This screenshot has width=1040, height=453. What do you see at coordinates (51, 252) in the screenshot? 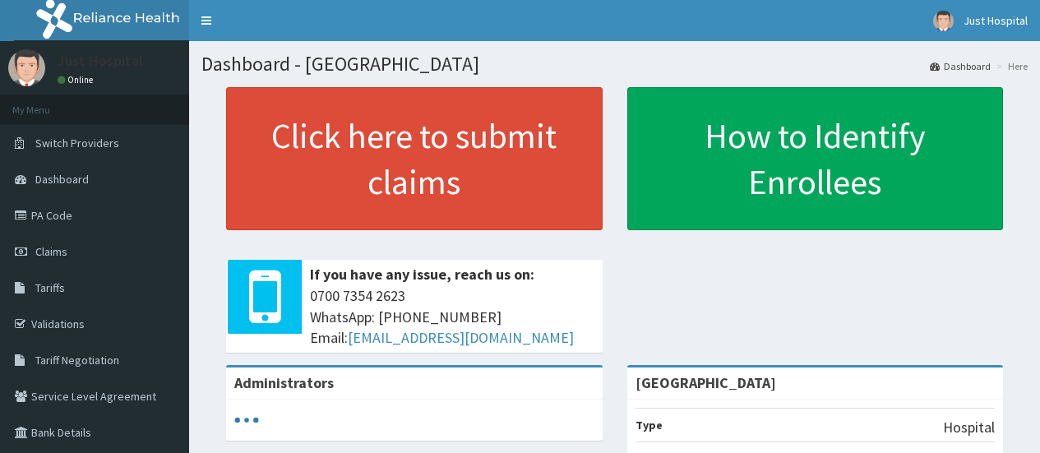
I see `span: Claims` at bounding box center [51, 252].